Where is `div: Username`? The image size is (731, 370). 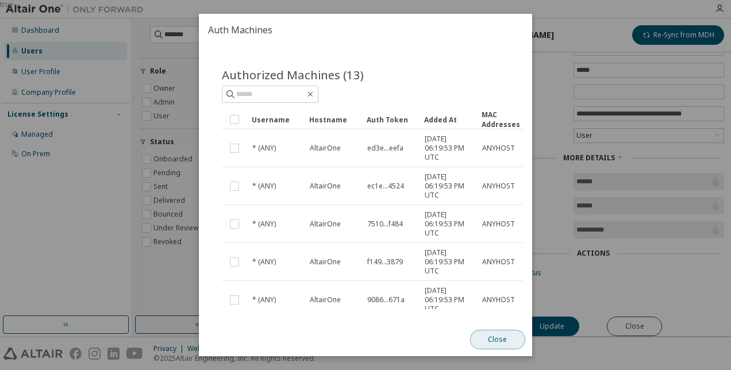 div: Username is located at coordinates (276, 120).